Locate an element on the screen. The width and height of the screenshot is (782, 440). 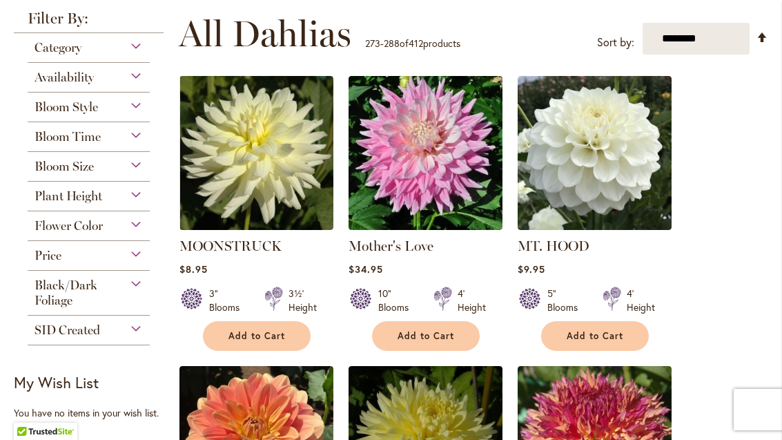
img: MT. HOOD is located at coordinates (594, 153).